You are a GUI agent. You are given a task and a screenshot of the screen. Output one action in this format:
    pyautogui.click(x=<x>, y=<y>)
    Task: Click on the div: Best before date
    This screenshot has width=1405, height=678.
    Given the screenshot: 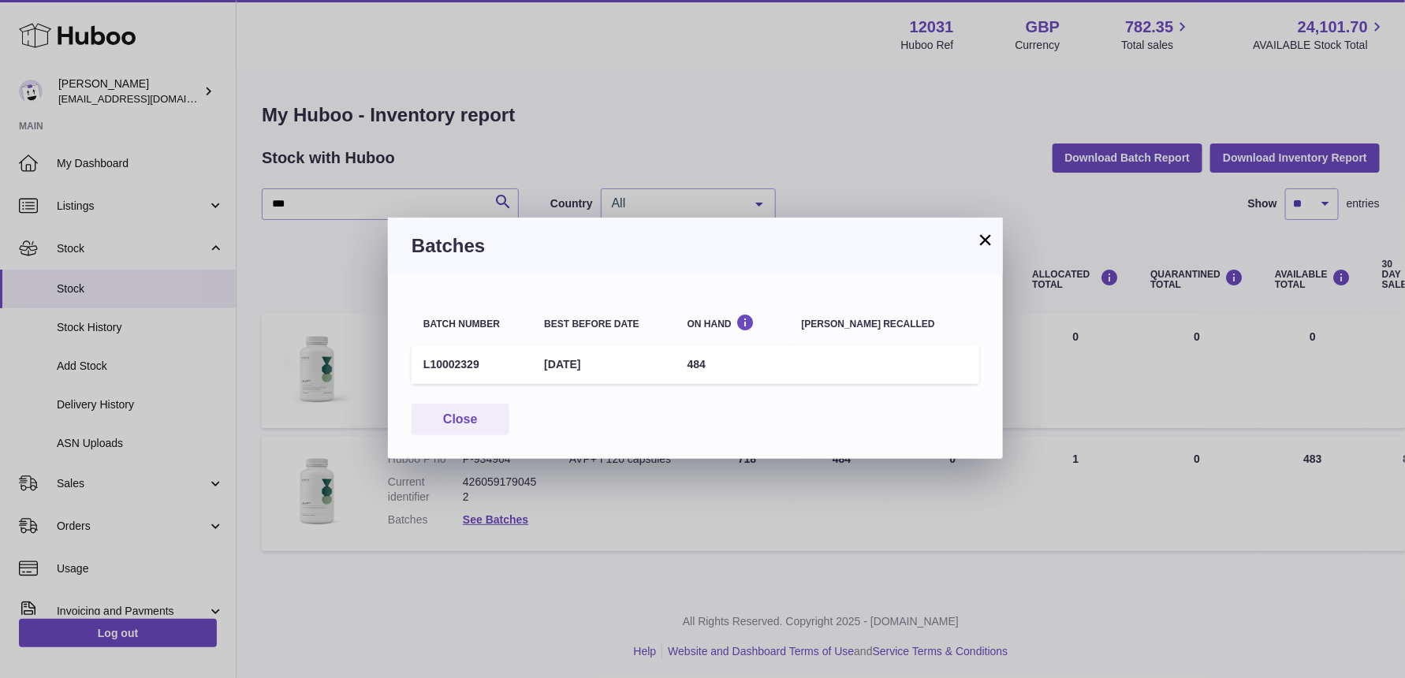 What is the action you would take?
    pyautogui.click(x=603, y=324)
    